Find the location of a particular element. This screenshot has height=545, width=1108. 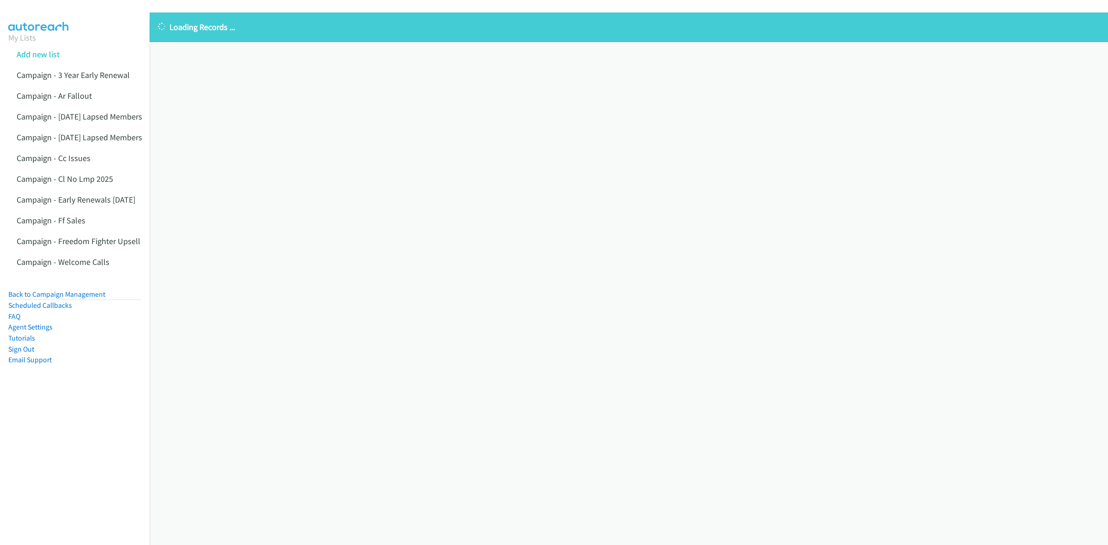

a: Tutorials is located at coordinates (22, 338).